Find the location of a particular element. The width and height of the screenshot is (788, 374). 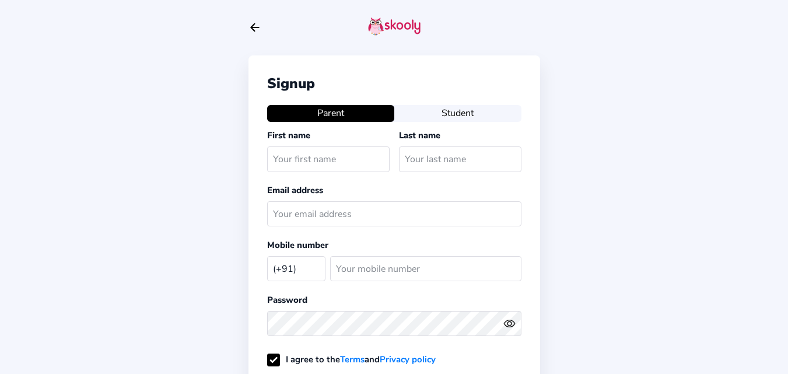

ion-icon: eye outline is located at coordinates (509, 323).